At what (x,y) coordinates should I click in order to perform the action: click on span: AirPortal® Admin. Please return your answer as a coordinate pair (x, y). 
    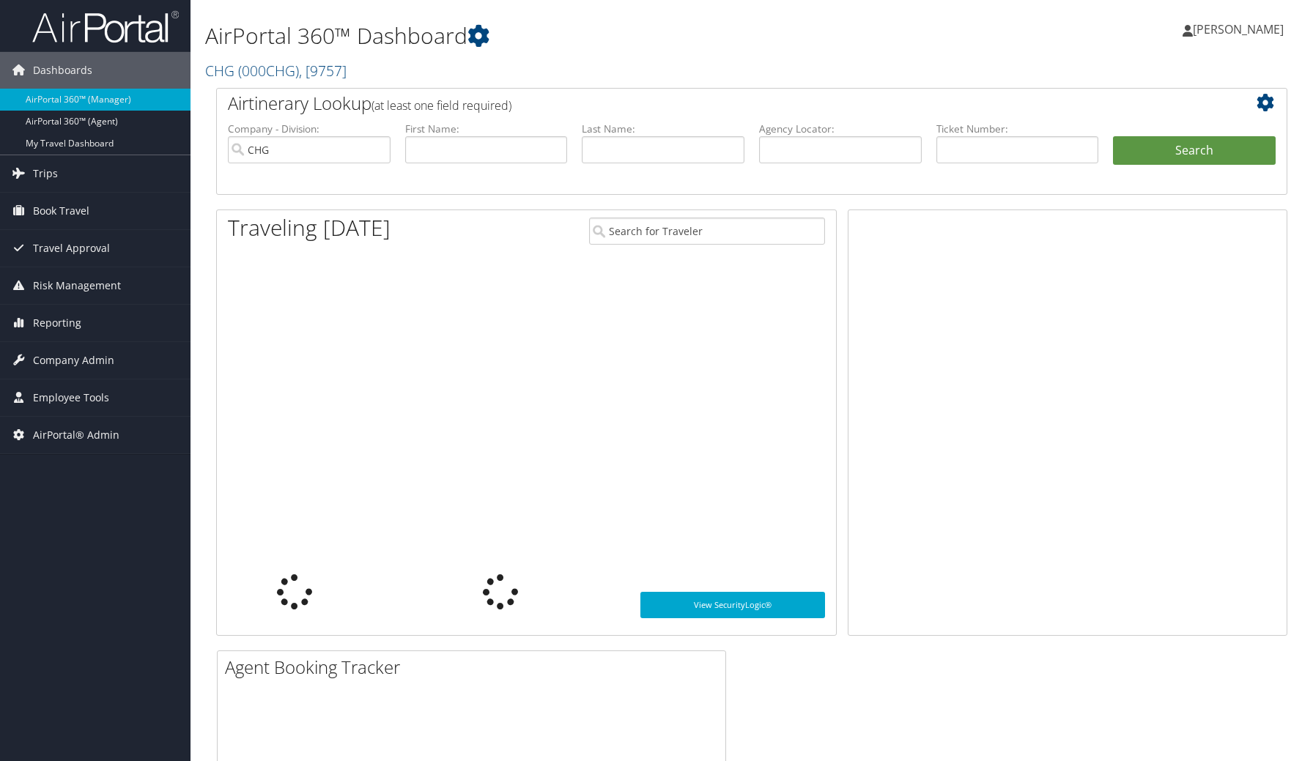
    Looking at the image, I should click on (76, 435).